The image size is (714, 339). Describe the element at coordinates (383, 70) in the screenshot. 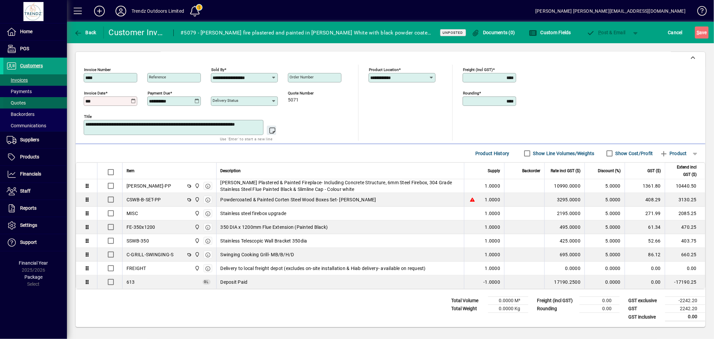

I see `mat-label: Product location` at that location.